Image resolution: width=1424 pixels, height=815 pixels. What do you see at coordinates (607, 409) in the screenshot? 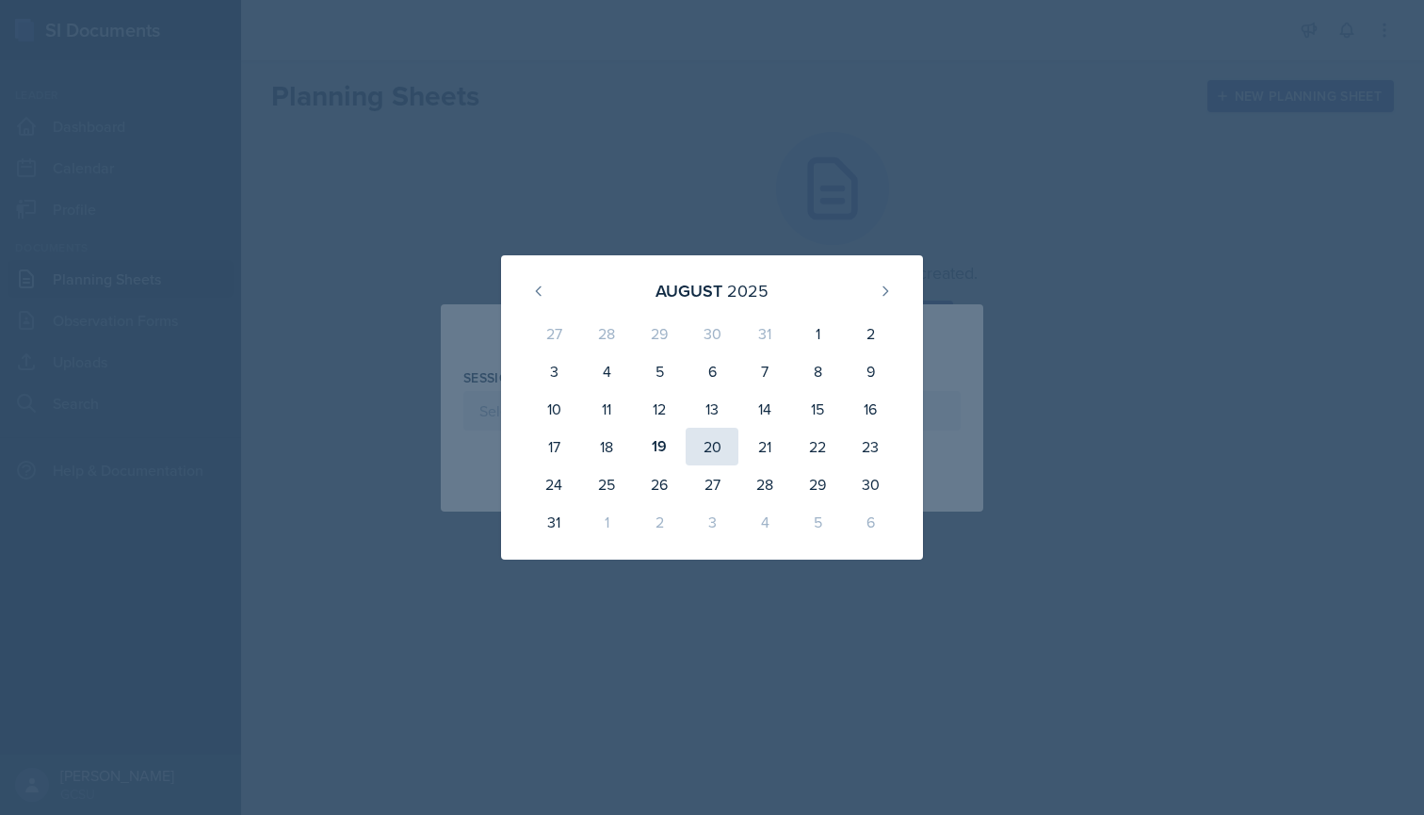
I see `div: 11` at bounding box center [607, 409].